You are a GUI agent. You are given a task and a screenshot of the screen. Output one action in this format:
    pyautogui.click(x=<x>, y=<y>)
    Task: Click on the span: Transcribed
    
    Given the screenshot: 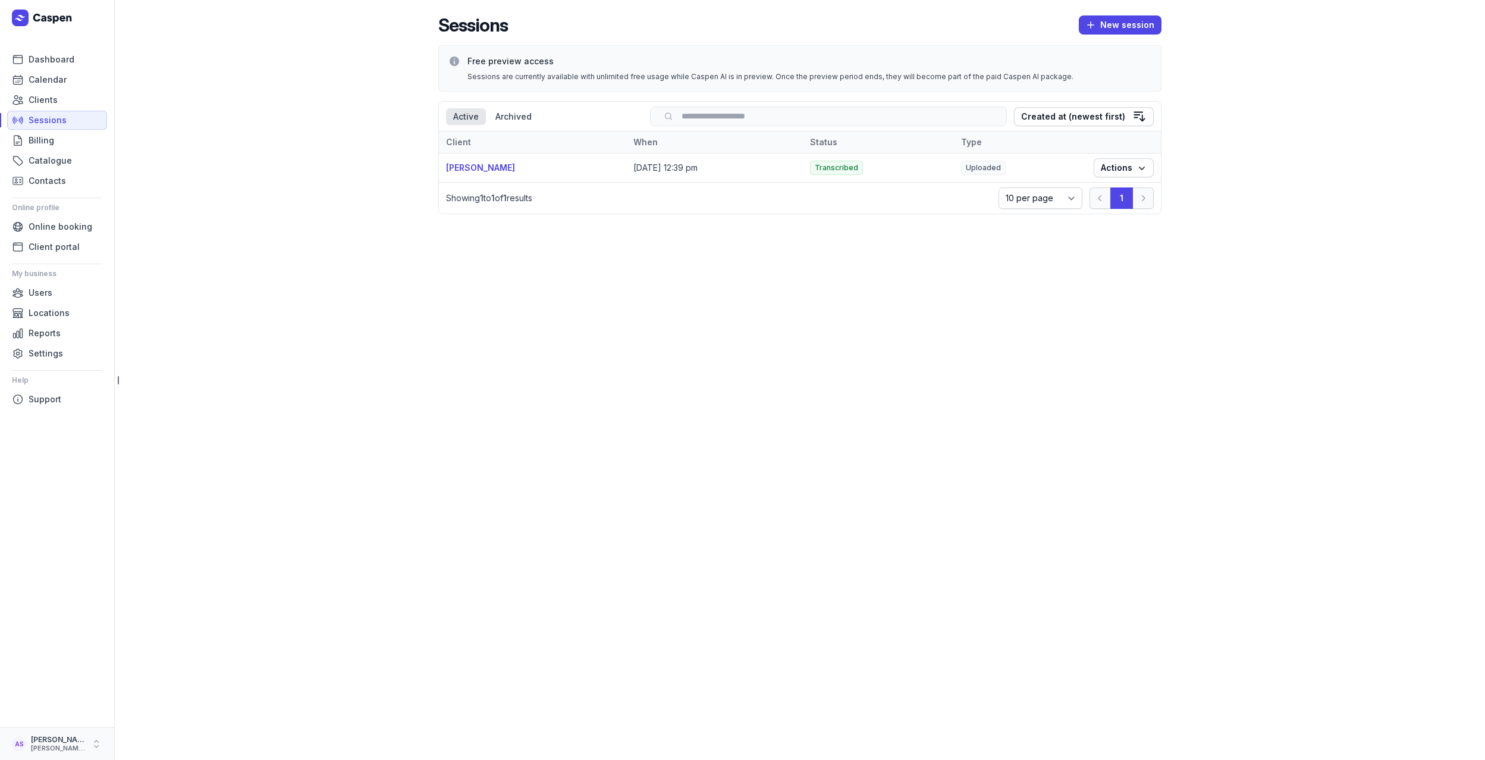 What is the action you would take?
    pyautogui.click(x=836, y=168)
    